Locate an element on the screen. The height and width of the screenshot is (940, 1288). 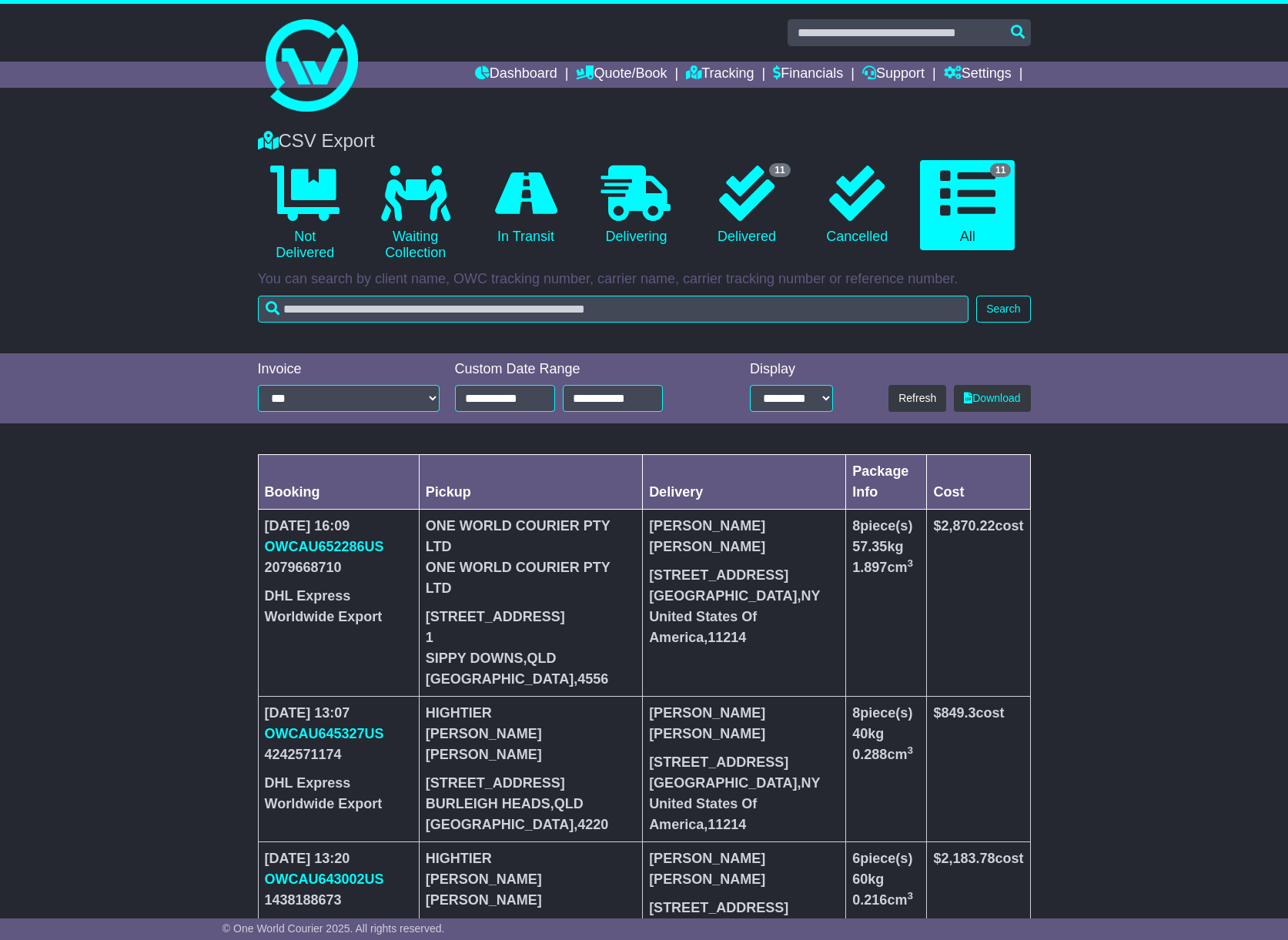
div: Custom Date Range is located at coordinates (578, 370).